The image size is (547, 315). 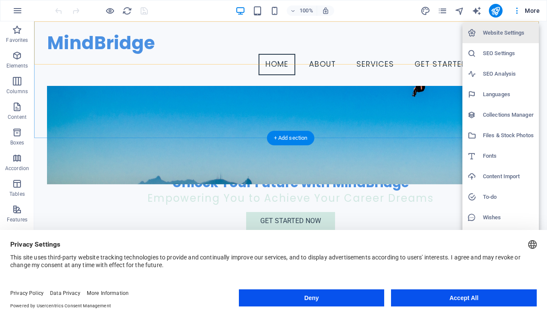 I want to click on h6: Content Import, so click(x=508, y=176).